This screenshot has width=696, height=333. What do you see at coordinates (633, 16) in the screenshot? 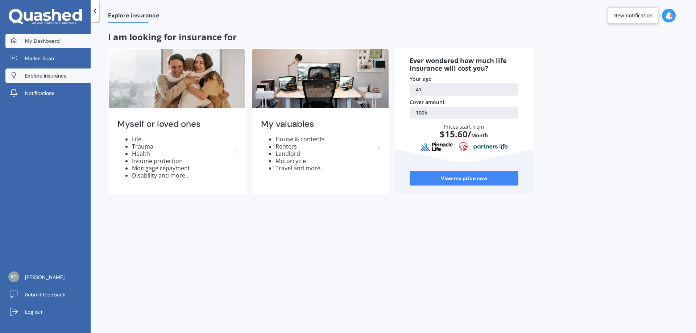
I see `div: New notification` at bounding box center [633, 16].